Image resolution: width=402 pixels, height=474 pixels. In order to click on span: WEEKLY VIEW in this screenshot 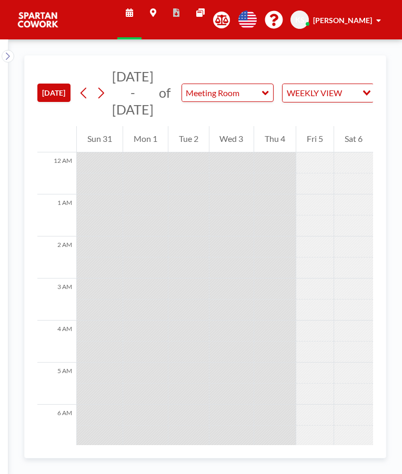, I will do `click(314, 93)`.